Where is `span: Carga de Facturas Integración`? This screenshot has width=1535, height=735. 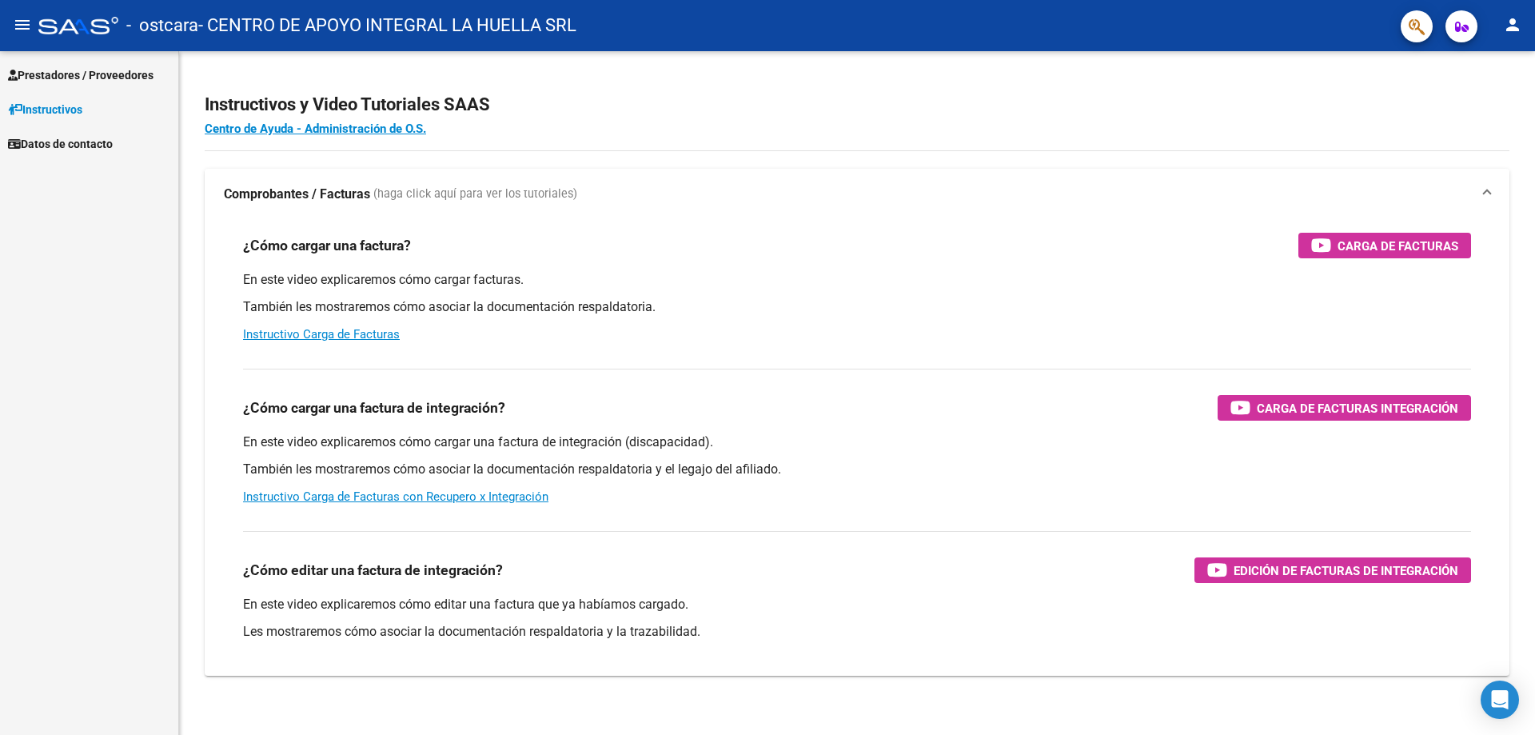
span: Carga de Facturas Integración is located at coordinates (1357, 408).